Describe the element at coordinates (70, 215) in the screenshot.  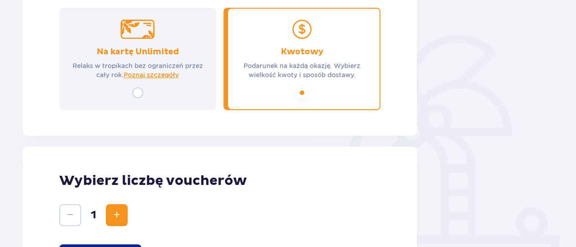
I see `button: Zmniejsz` at that location.